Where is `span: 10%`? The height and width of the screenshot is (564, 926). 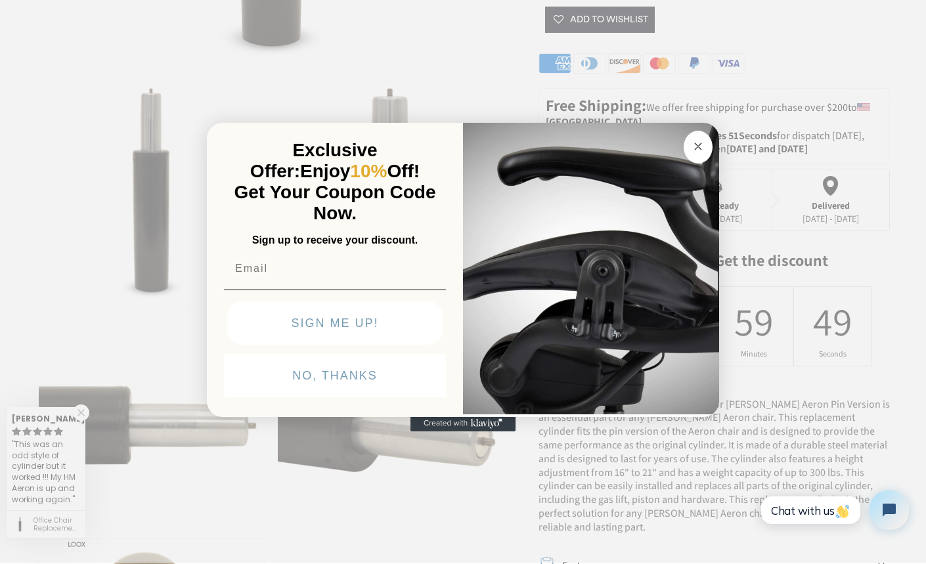 span: 10% is located at coordinates (368, 171).